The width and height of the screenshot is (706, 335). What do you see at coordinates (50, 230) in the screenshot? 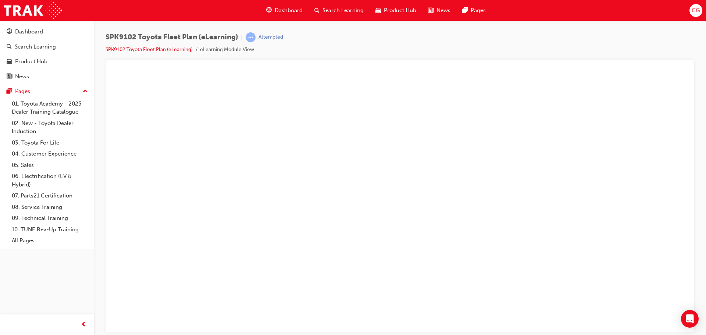
I see `a: 10. TUNE Rev-Up Training` at bounding box center [50, 230].